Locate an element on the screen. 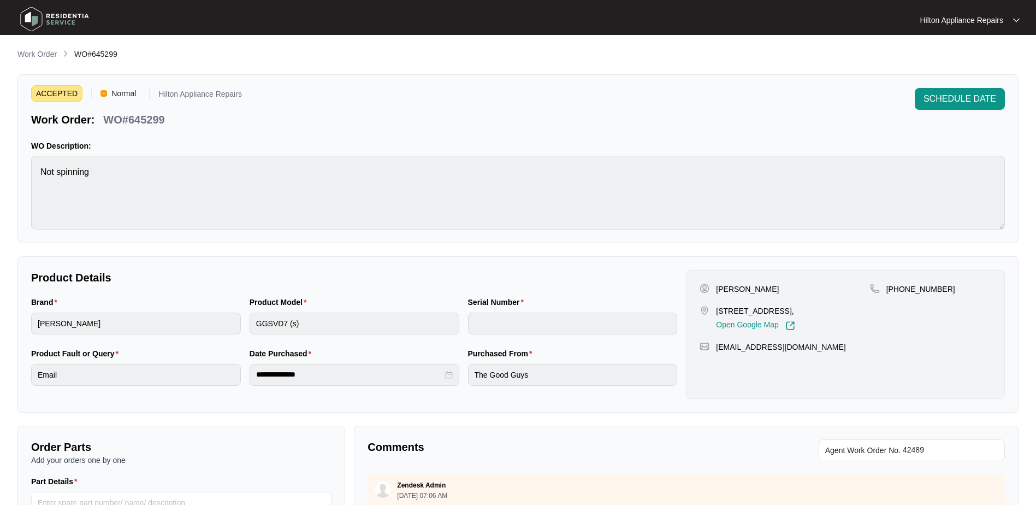  label: Brand is located at coordinates (46, 302).